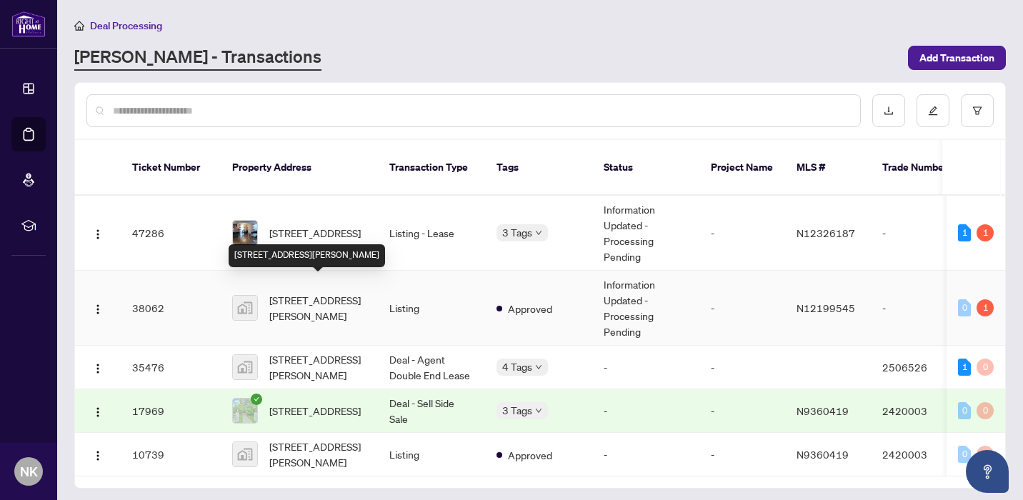 Image resolution: width=1023 pixels, height=500 pixels. Describe the element at coordinates (171, 454) in the screenshot. I see `td: 10739` at that location.